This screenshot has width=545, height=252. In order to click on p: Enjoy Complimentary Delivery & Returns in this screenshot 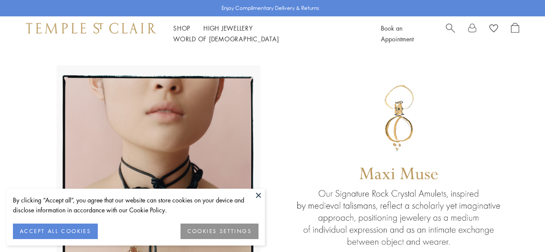, I will do `click(270, 8)`.